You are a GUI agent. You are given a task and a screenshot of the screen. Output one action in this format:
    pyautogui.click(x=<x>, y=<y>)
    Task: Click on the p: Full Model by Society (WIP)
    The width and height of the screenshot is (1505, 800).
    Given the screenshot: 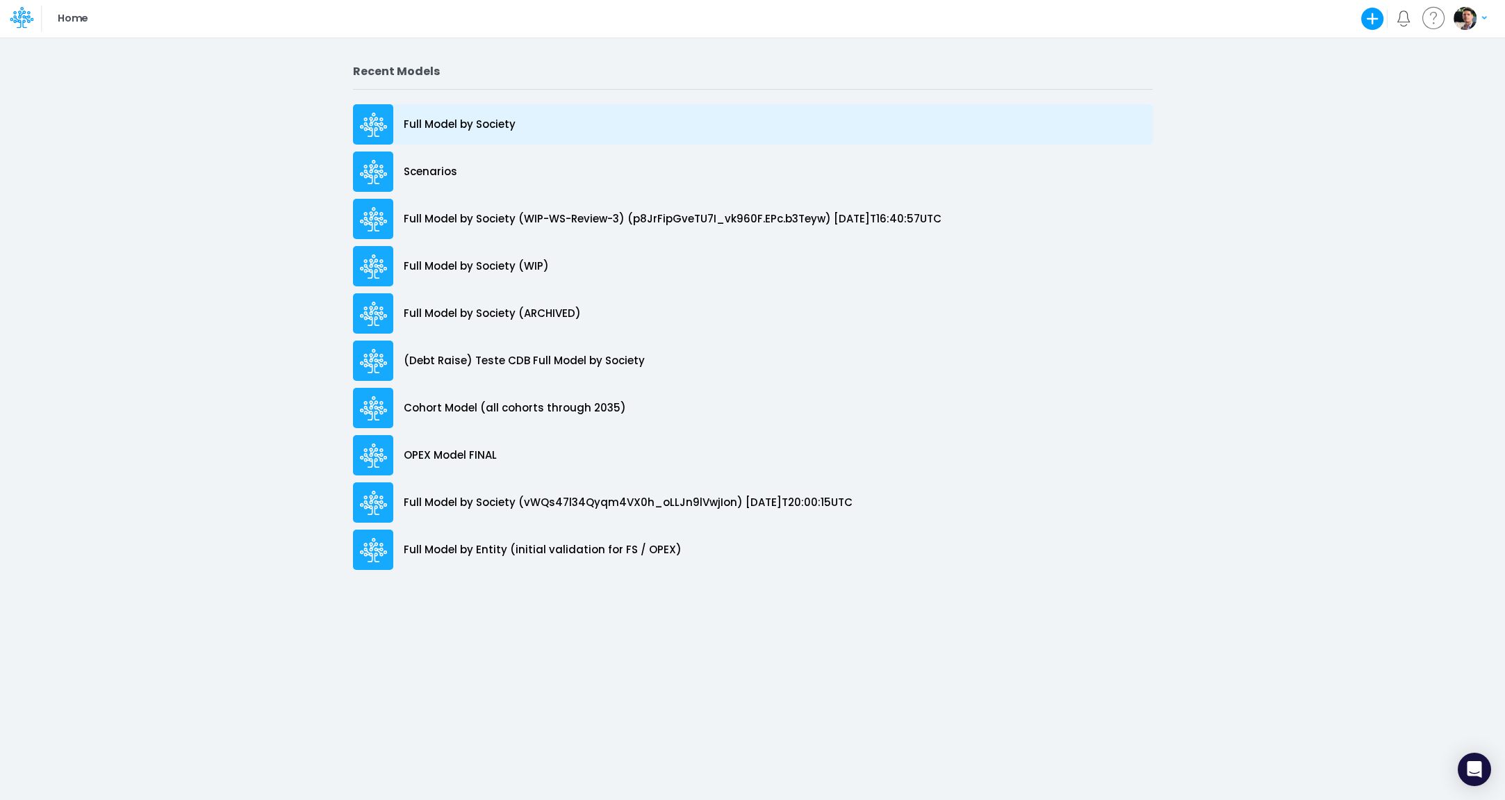 What is the action you would take?
    pyautogui.click(x=476, y=266)
    